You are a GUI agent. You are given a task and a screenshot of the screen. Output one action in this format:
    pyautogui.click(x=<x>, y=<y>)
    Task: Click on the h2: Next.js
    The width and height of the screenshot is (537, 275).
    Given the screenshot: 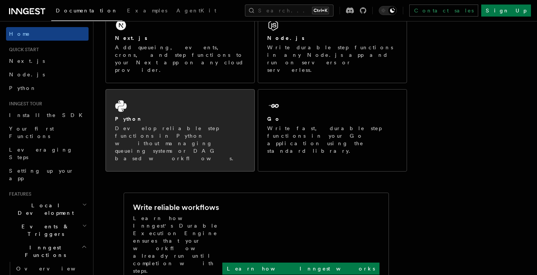 What is the action you would take?
    pyautogui.click(x=131, y=38)
    